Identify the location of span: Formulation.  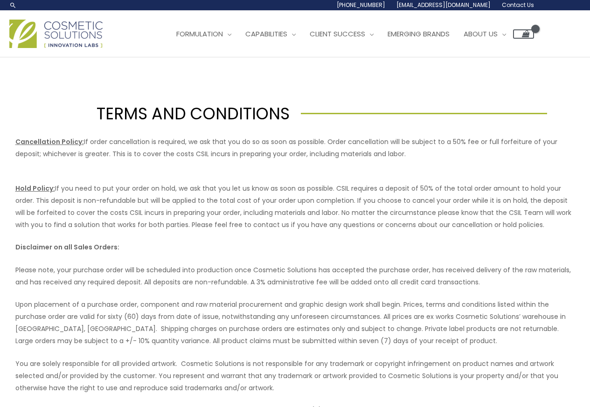
(200, 34).